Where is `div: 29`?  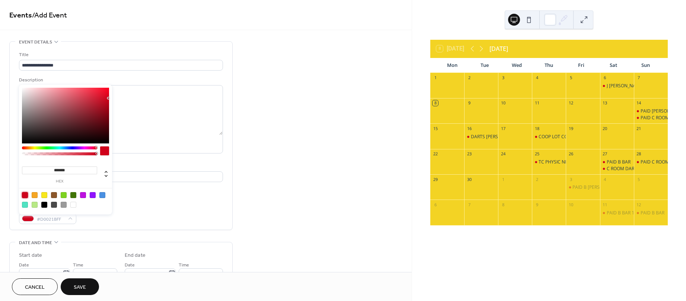
div: 29 is located at coordinates (435, 179).